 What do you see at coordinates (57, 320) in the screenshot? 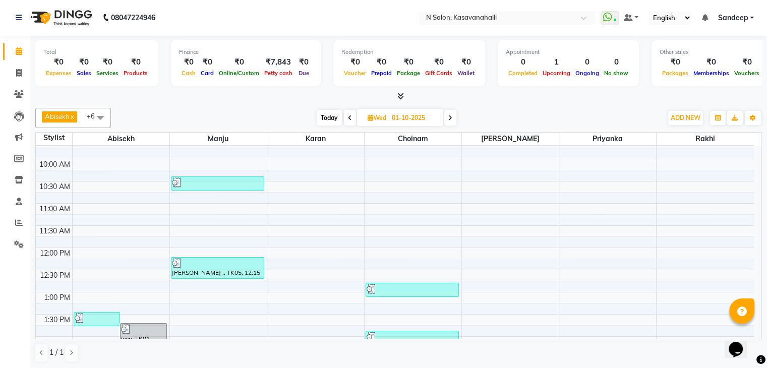
I see `div: 1:30 PM` at bounding box center [57, 320].